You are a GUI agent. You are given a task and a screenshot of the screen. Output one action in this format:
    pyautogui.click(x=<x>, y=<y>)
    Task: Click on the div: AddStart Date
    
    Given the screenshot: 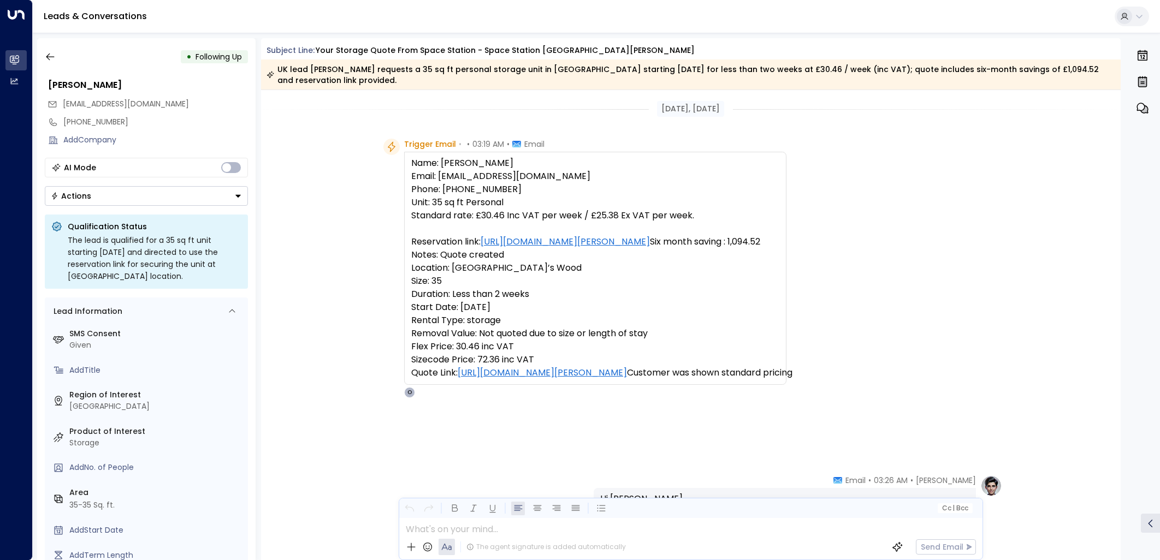 What is the action you would take?
    pyautogui.click(x=156, y=530)
    